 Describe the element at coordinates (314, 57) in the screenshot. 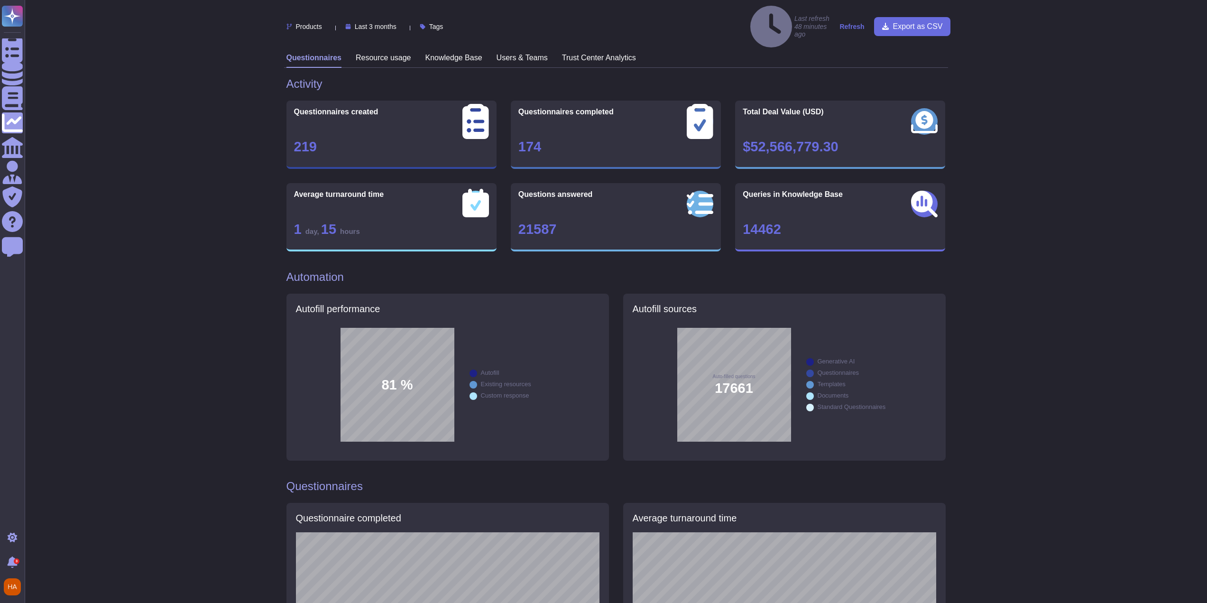

I see `h3: Questionnaires` at that location.